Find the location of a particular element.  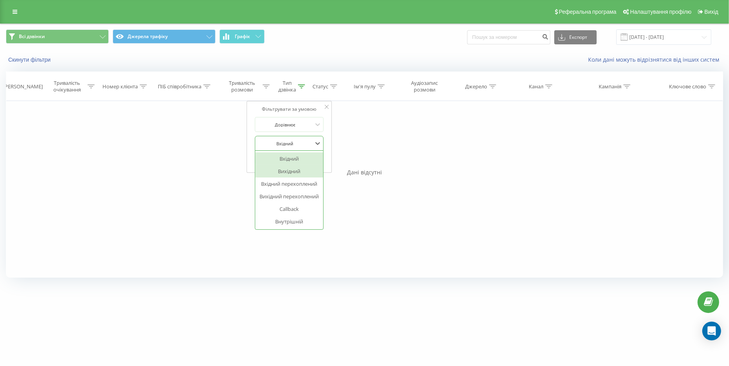

div: Тип дзвінка is located at coordinates (287, 86).